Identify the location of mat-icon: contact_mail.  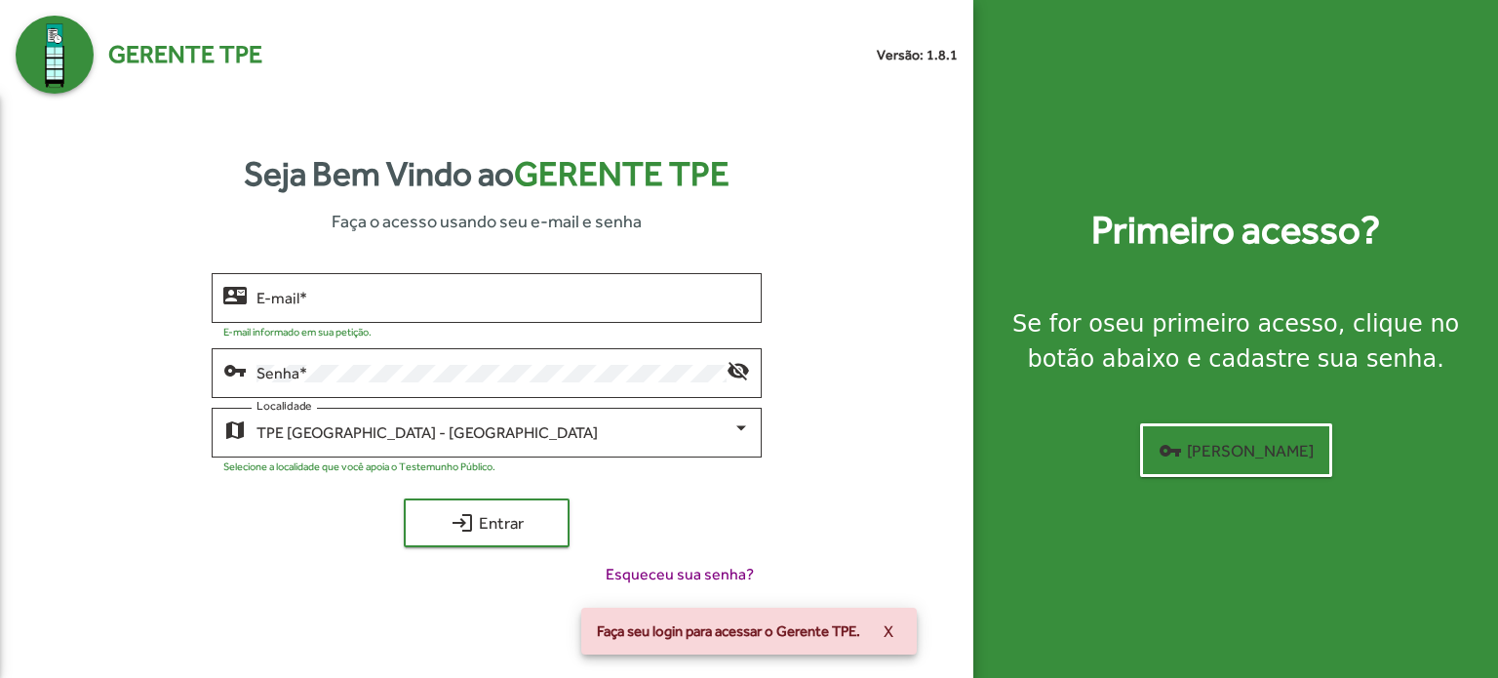
(235, 294).